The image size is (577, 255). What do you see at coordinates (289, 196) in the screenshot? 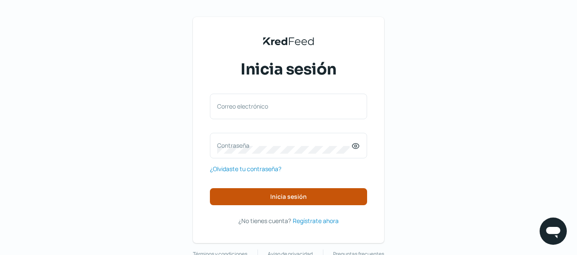
I see `button: Inicia sesión` at bounding box center [289, 196].